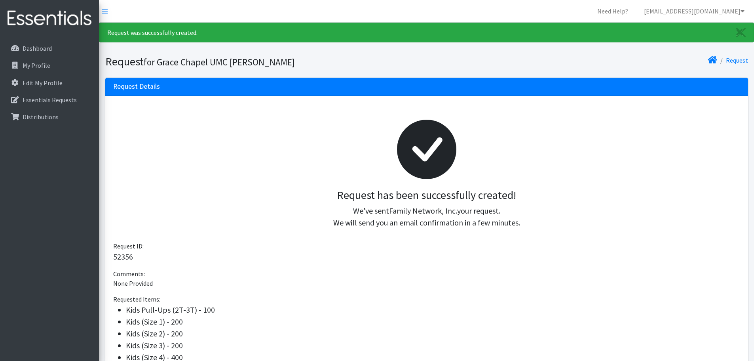 The height and width of the screenshot is (361, 754). Describe the element at coordinates (49, 18) in the screenshot. I see `img: HumanEssentials` at that location.